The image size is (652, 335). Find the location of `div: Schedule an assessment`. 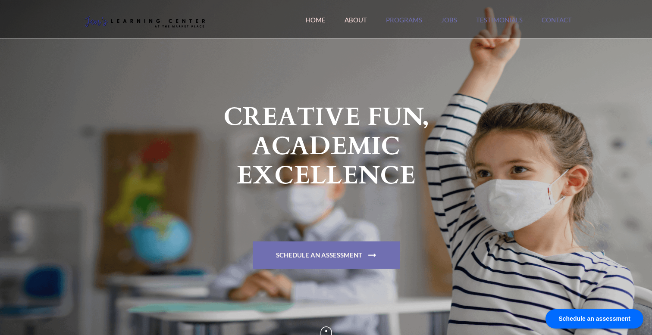

div: Schedule an assessment is located at coordinates (594, 319).